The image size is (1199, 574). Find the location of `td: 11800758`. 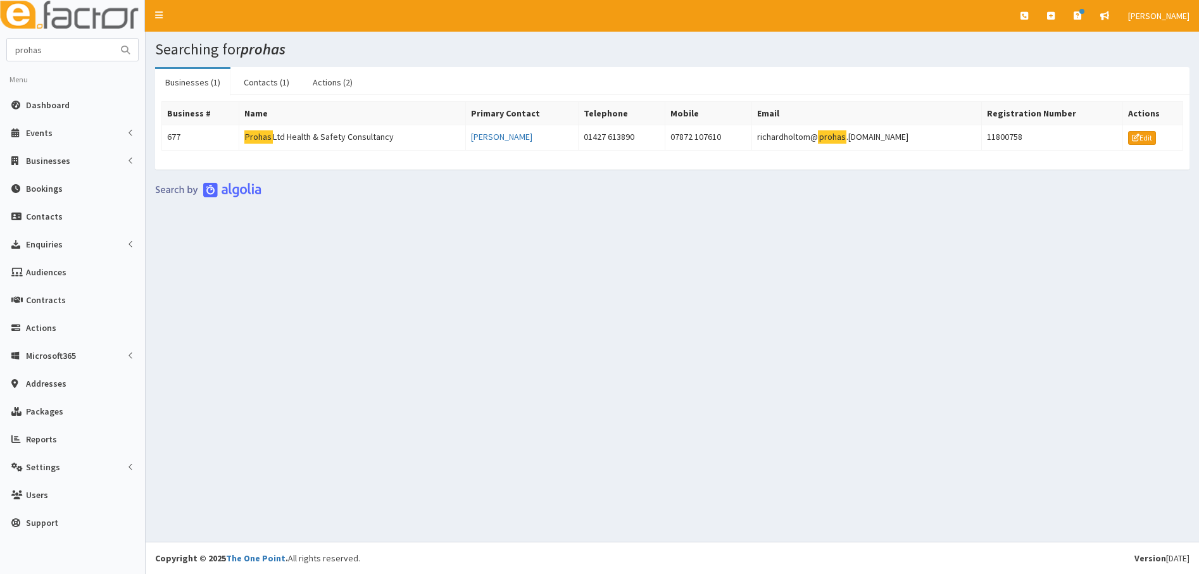

td: 11800758 is located at coordinates (1052, 138).